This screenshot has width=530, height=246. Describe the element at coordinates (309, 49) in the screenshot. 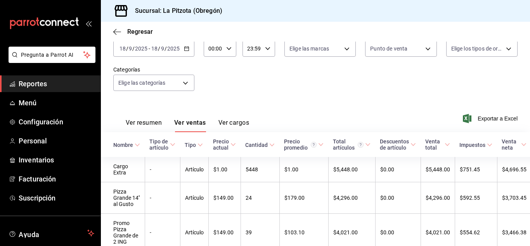

I see `span: Elige las marcas` at that location.